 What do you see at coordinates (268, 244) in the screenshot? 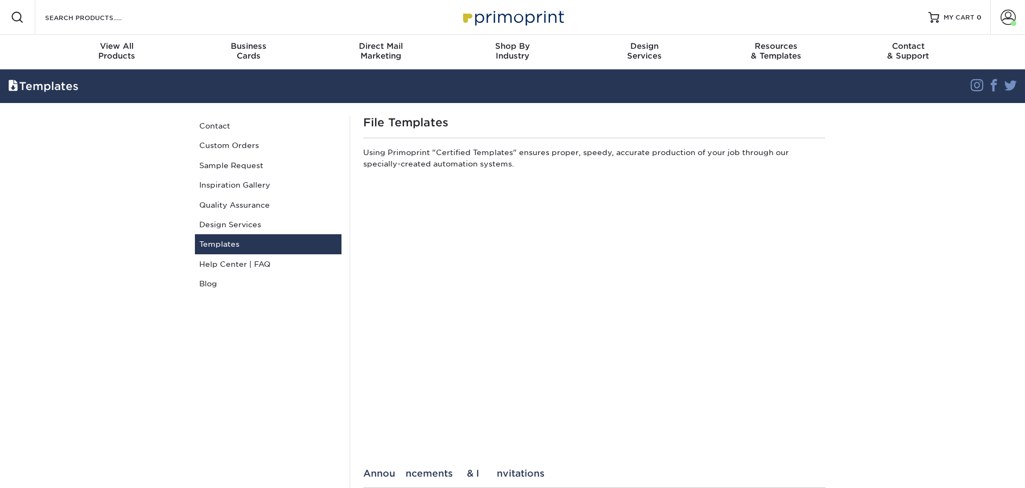
I see `a: Templates` at bounding box center [268, 244].